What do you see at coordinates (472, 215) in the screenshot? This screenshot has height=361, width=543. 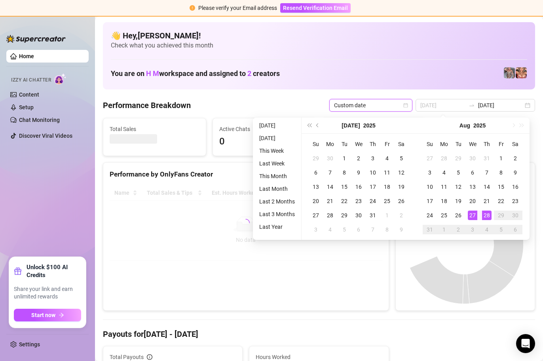 I see `td: 2025-08-27` at bounding box center [472, 215].